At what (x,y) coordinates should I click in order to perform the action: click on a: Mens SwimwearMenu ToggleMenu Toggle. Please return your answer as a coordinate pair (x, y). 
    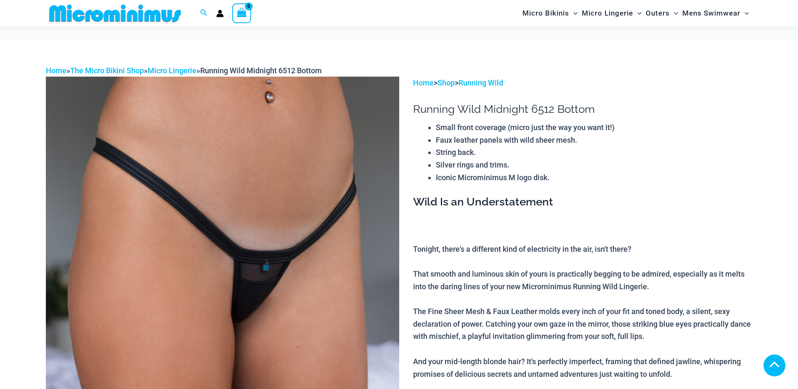
    Looking at the image, I should click on (715, 13).